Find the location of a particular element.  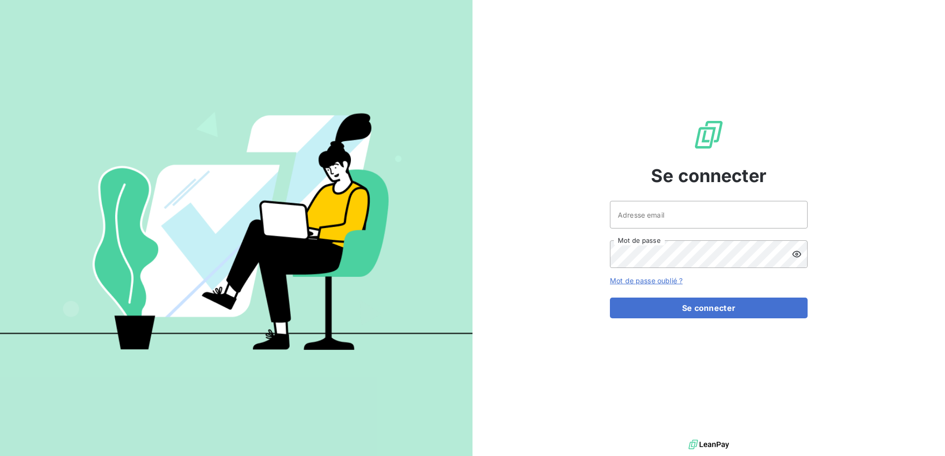

img: Logo LeanPay is located at coordinates (708, 135).